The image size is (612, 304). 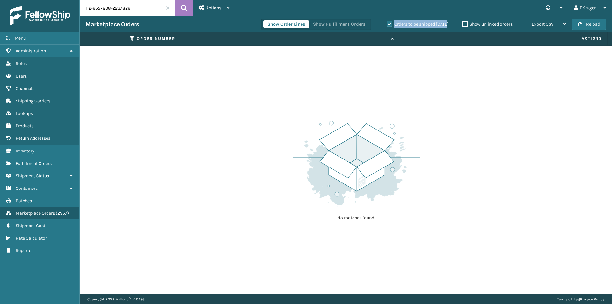 I want to click on span: Batches, so click(x=24, y=200).